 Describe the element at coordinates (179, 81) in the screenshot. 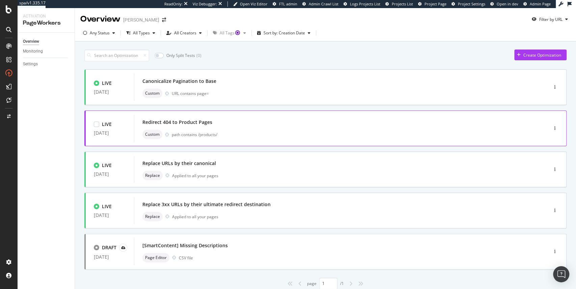

I see `div: Canonicalize Pagination to Base` at that location.